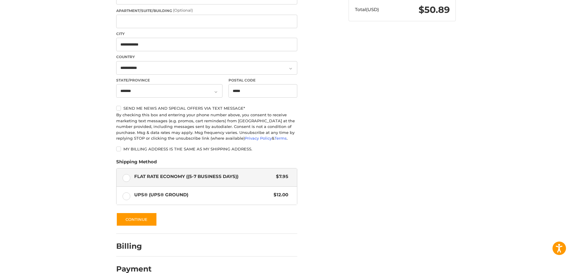 This screenshot has width=572, height=273. What do you see at coordinates (169, 80) in the screenshot?
I see `label: State/Province` at bounding box center [169, 80].